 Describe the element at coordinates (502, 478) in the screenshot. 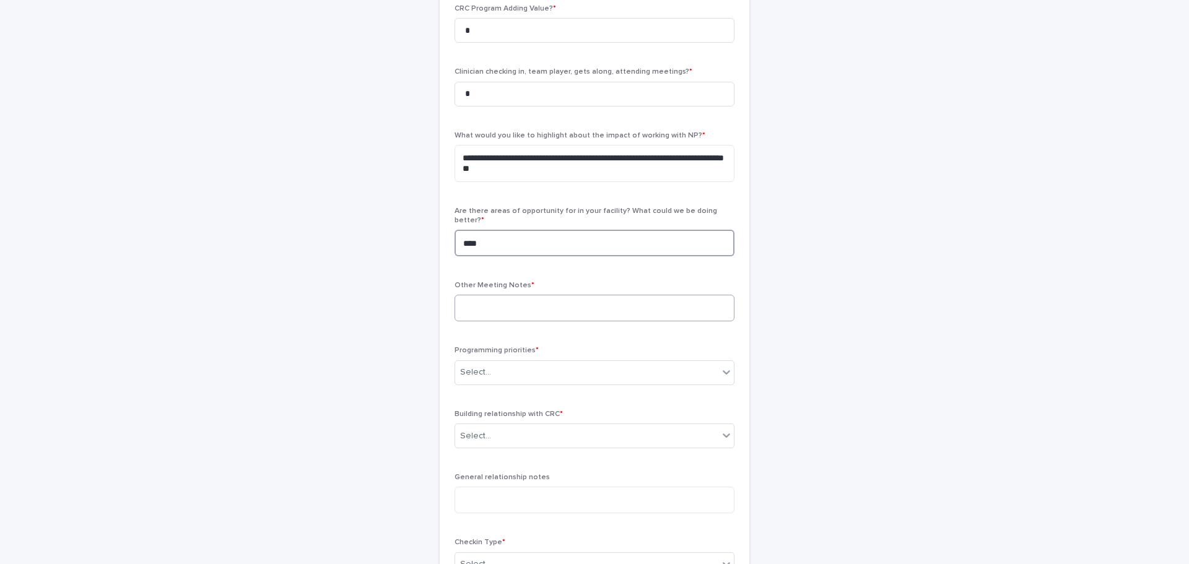

I see `span: General relationship notes` at that location.